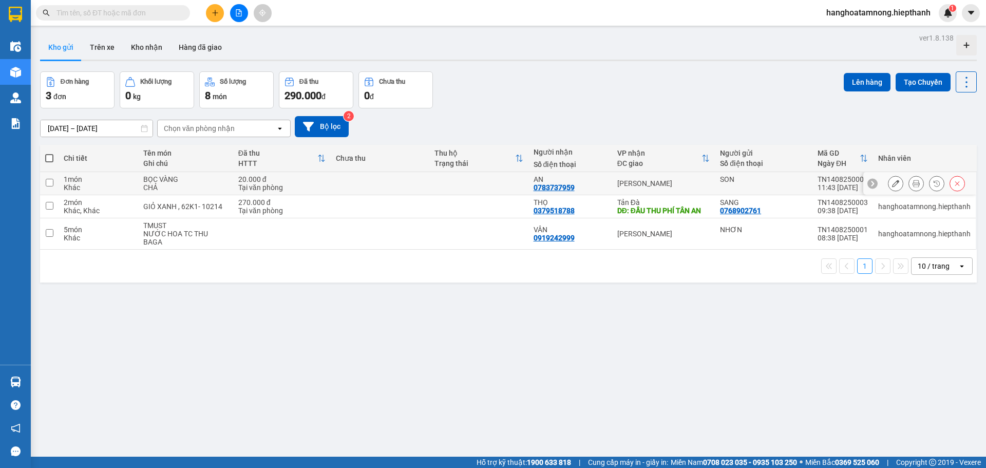  Describe the element at coordinates (156, 82) in the screenshot. I see `div: Khối lượng` at that location.